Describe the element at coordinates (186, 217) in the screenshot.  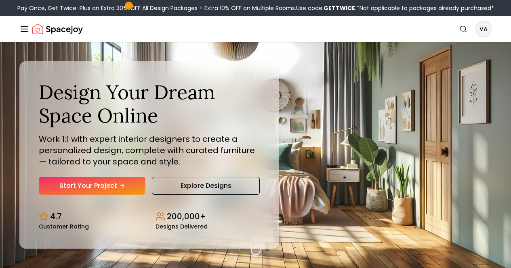
I see `p: 200,000+` at that location.